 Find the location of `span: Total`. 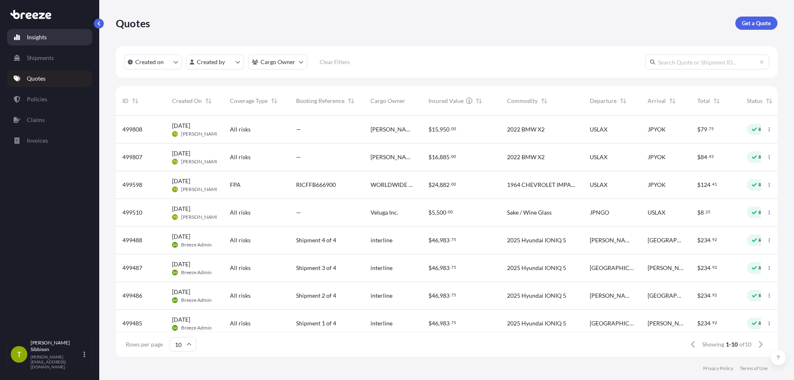

span: Total is located at coordinates (703, 101).